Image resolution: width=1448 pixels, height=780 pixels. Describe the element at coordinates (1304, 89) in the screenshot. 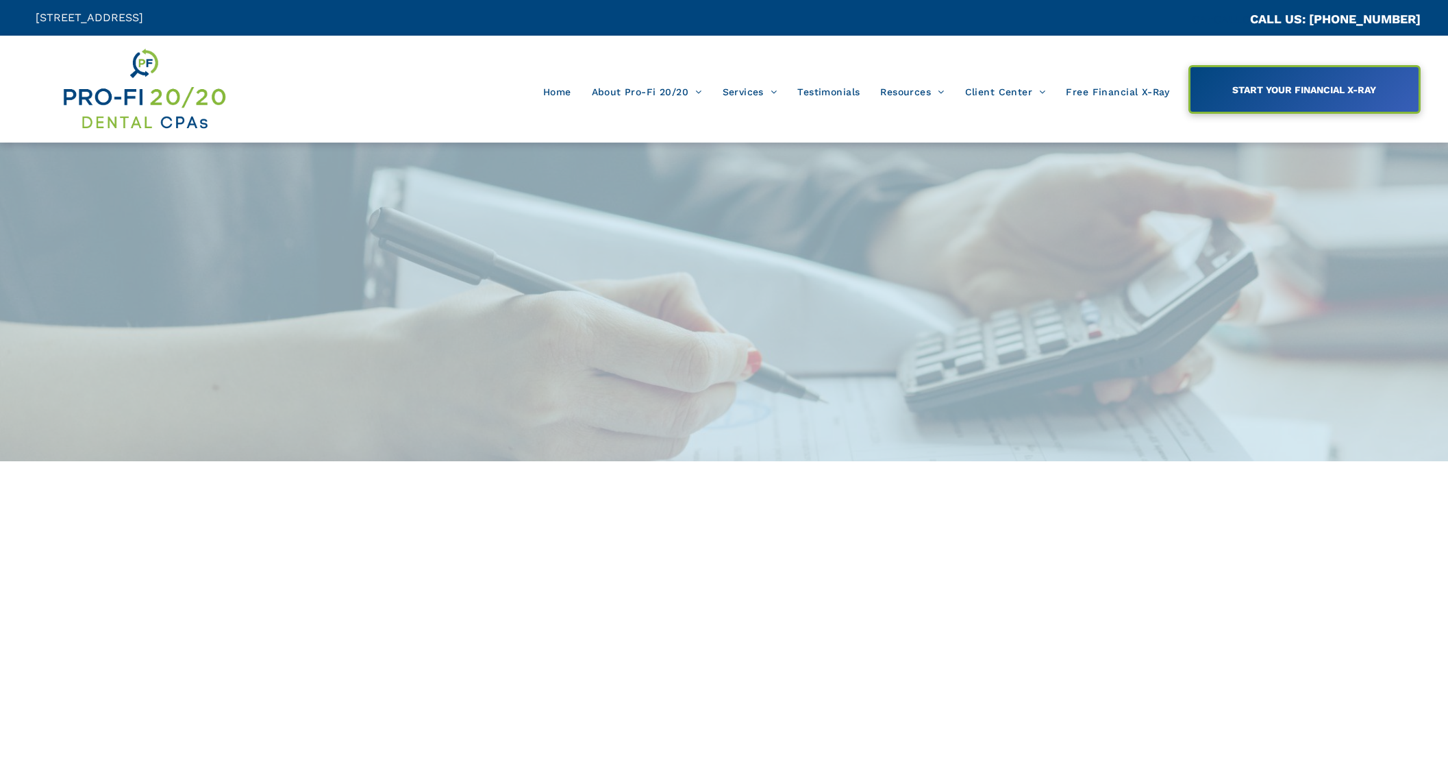

I see `a: START YOUR FINANCIAL X-RAY` at that location.